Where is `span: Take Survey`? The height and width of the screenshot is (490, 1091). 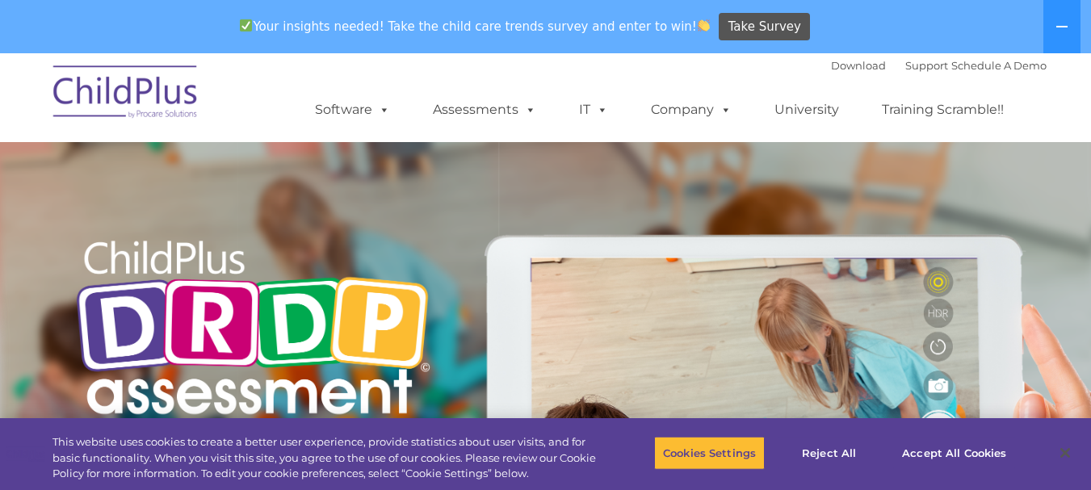
span: Take Survey is located at coordinates (764, 27).